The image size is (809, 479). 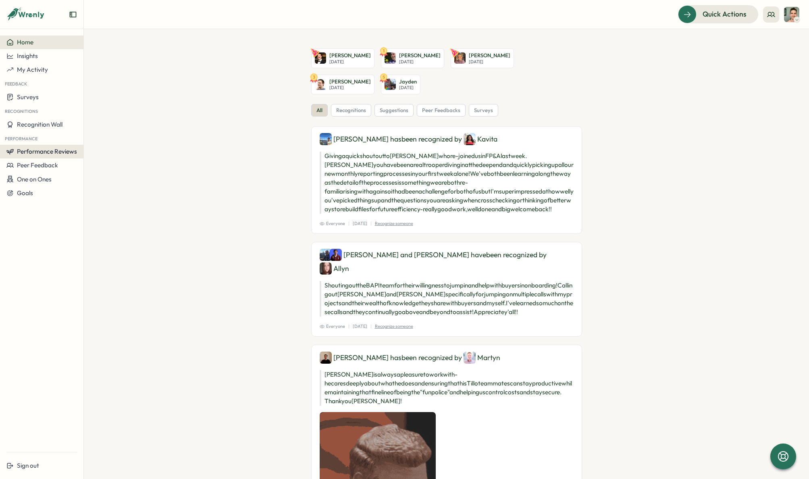 I want to click on button: Quick Actions, so click(x=718, y=14).